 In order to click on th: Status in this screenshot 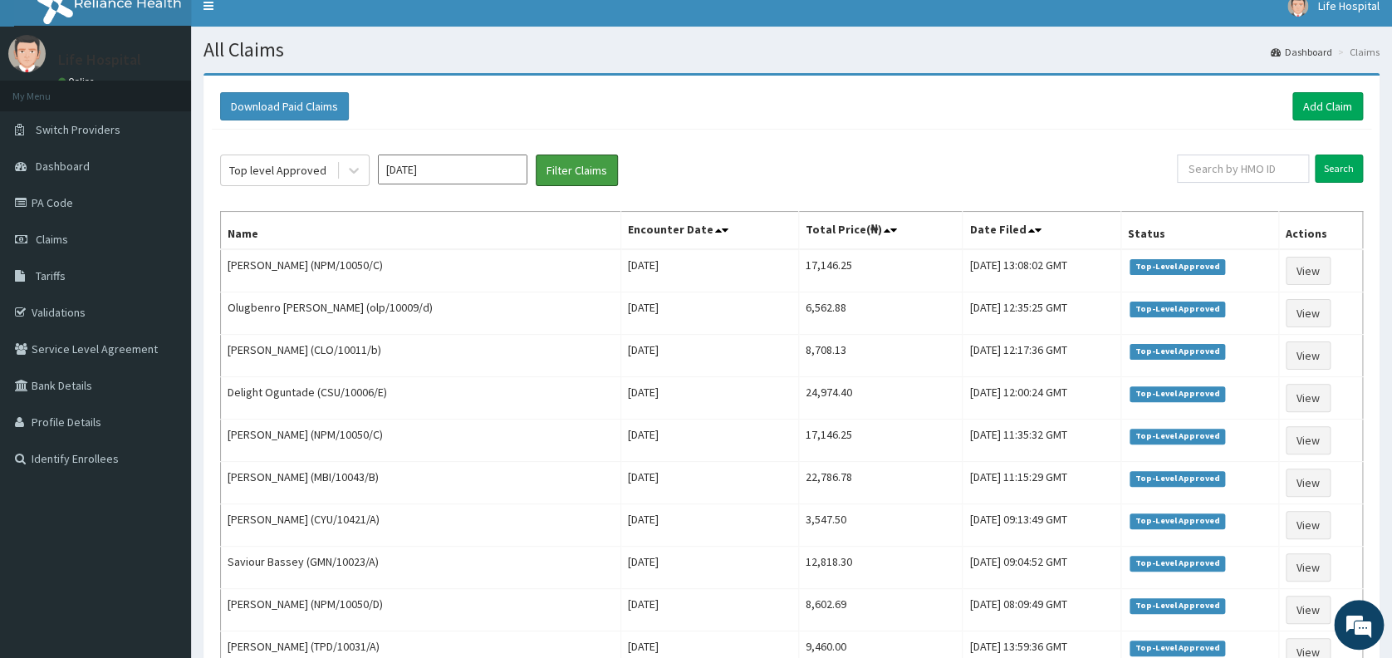, I will do `click(1199, 231)`.